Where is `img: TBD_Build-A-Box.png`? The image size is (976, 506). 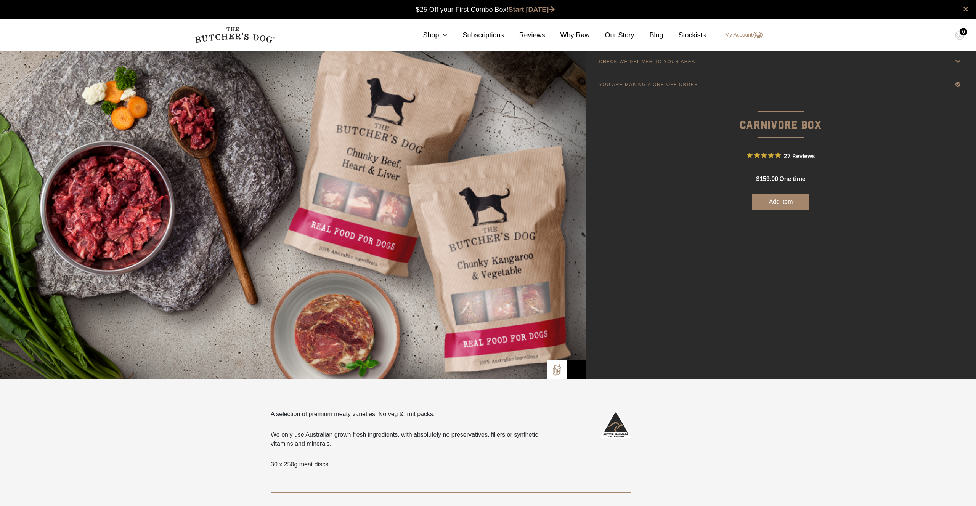 img: TBD_Build-A-Box.png is located at coordinates (557, 370).